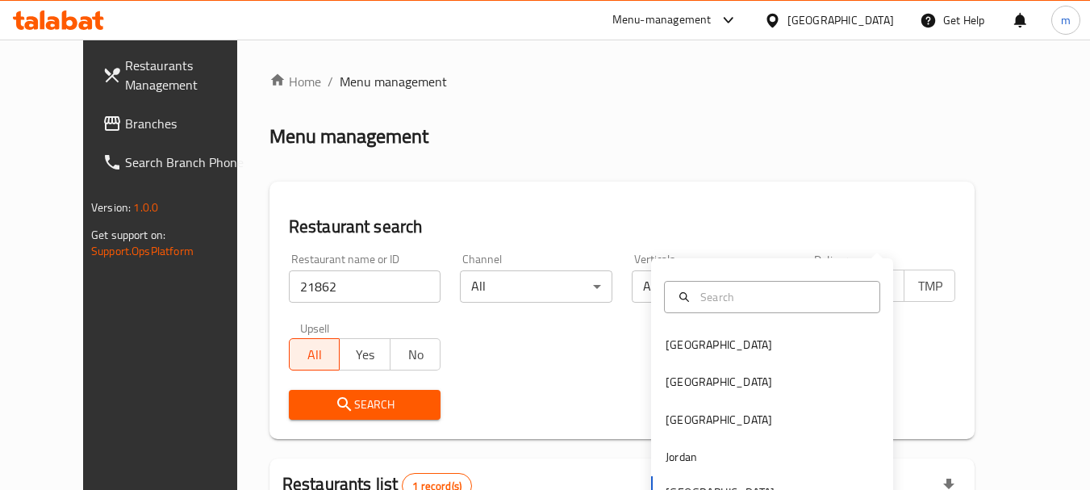  Describe the element at coordinates (349, 136) in the screenshot. I see `h2: Menu management` at that location.